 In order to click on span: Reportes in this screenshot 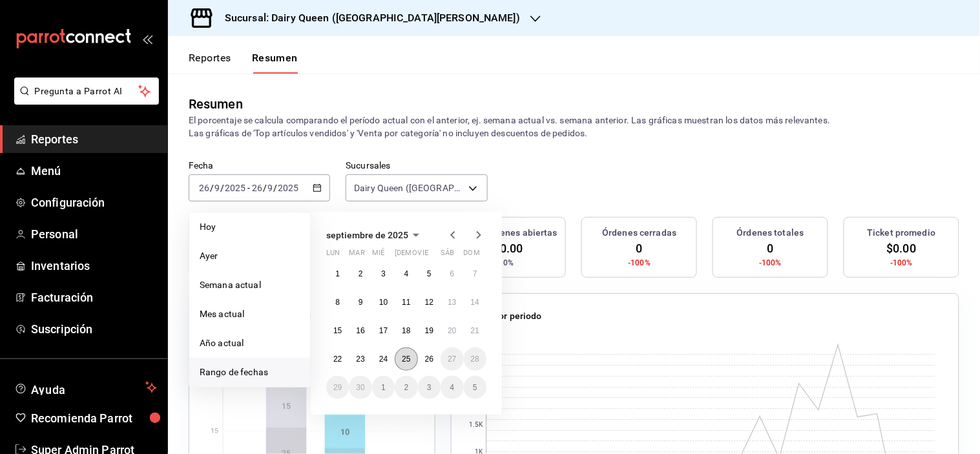, I will do `click(94, 139)`.